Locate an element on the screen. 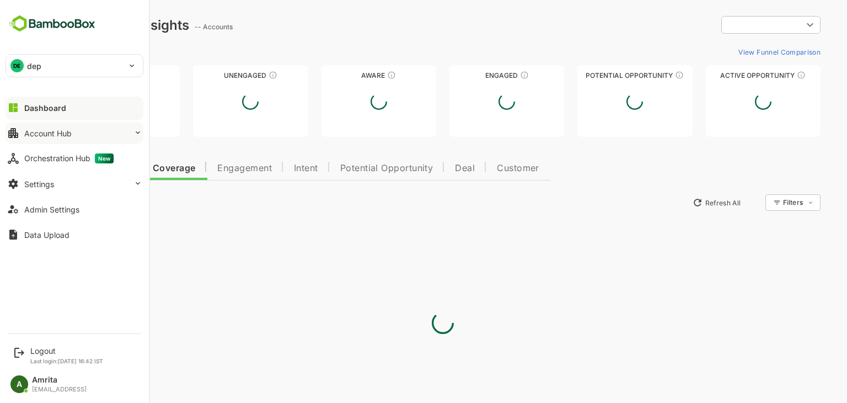 The width and height of the screenshot is (847, 403). span: Engagement is located at coordinates (206, 168).